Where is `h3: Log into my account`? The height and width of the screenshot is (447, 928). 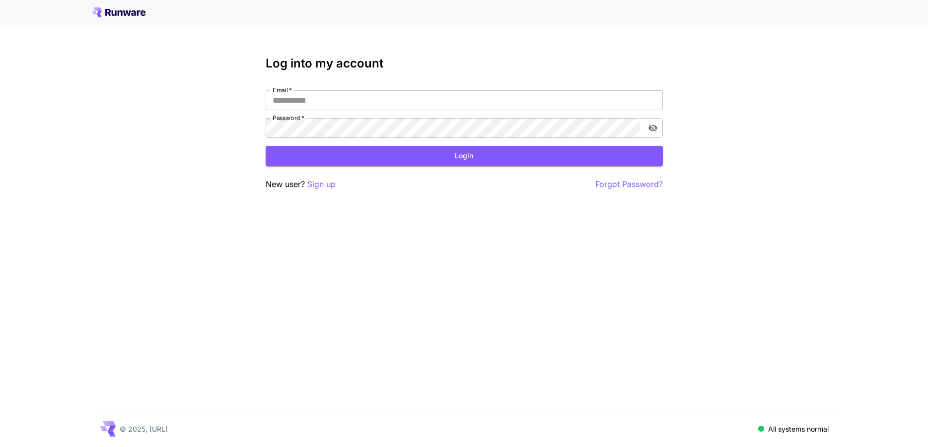 h3: Log into my account is located at coordinates (464, 64).